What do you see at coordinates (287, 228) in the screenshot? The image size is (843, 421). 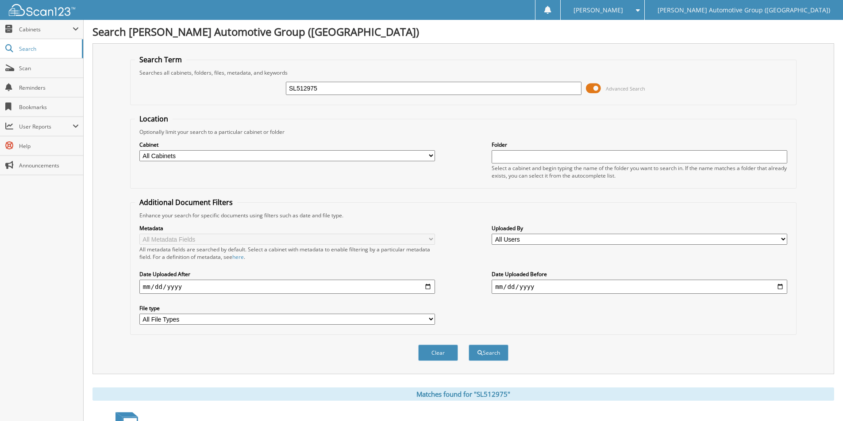 I see `label: Metadata` at bounding box center [287, 228].